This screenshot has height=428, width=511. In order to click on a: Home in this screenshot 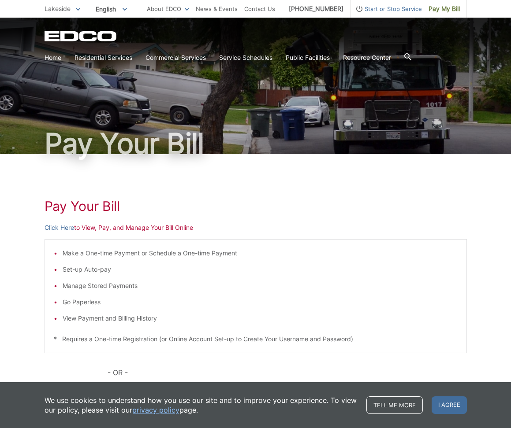, I will do `click(53, 58)`.